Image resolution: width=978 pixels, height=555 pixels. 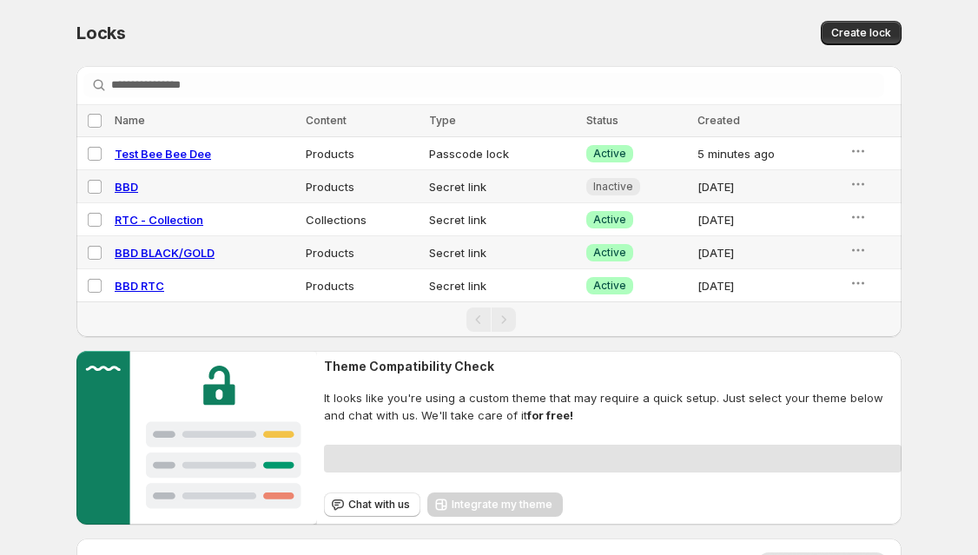 I want to click on td: Collections, so click(x=362, y=220).